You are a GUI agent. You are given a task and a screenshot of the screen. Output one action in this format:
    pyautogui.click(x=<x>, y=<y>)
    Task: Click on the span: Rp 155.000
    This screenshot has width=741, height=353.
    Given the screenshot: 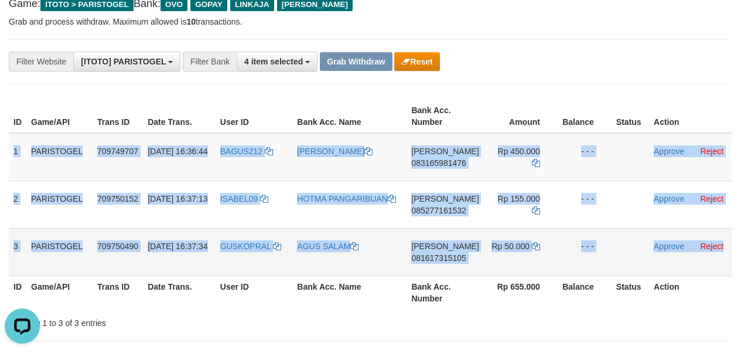 What is the action you would take?
    pyautogui.click(x=519, y=199)
    